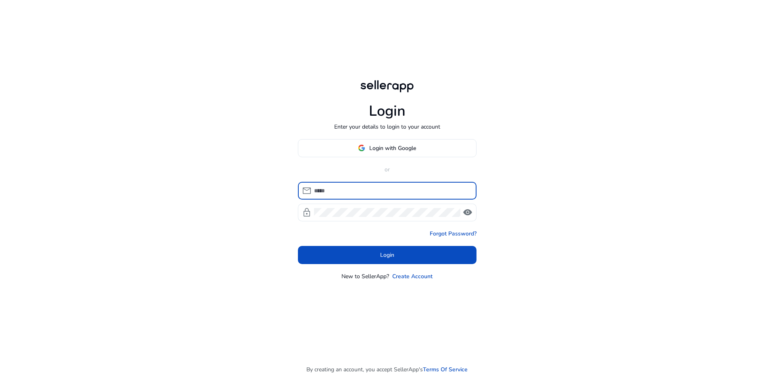 This screenshot has height=381, width=774. I want to click on span: mail, so click(307, 191).